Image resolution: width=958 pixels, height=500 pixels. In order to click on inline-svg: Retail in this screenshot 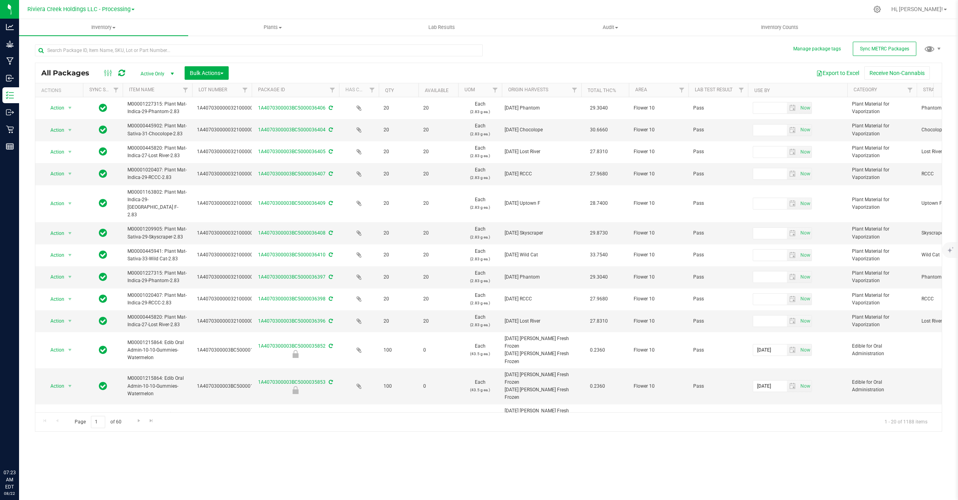, I will do `click(10, 129)`.